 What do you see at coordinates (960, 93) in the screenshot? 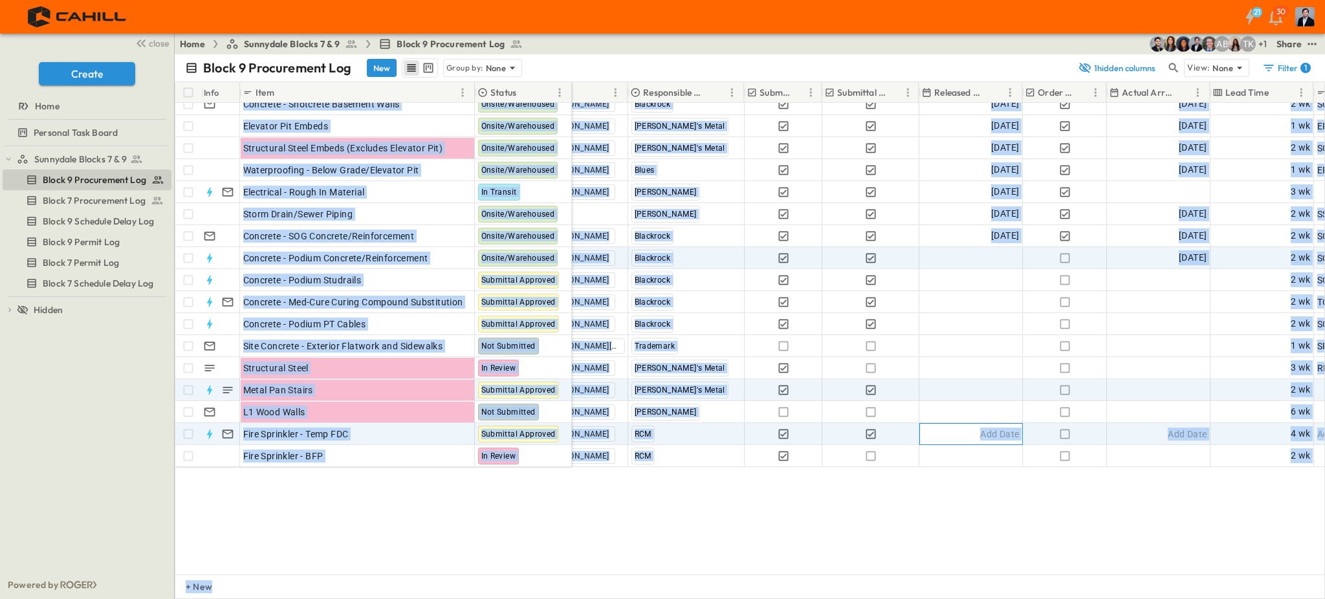
I see `p: Released Date` at bounding box center [960, 93].